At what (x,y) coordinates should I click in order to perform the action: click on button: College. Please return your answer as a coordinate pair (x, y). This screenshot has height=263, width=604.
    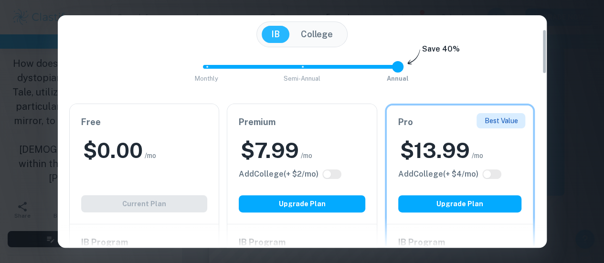
    Looking at the image, I should click on (317, 34).